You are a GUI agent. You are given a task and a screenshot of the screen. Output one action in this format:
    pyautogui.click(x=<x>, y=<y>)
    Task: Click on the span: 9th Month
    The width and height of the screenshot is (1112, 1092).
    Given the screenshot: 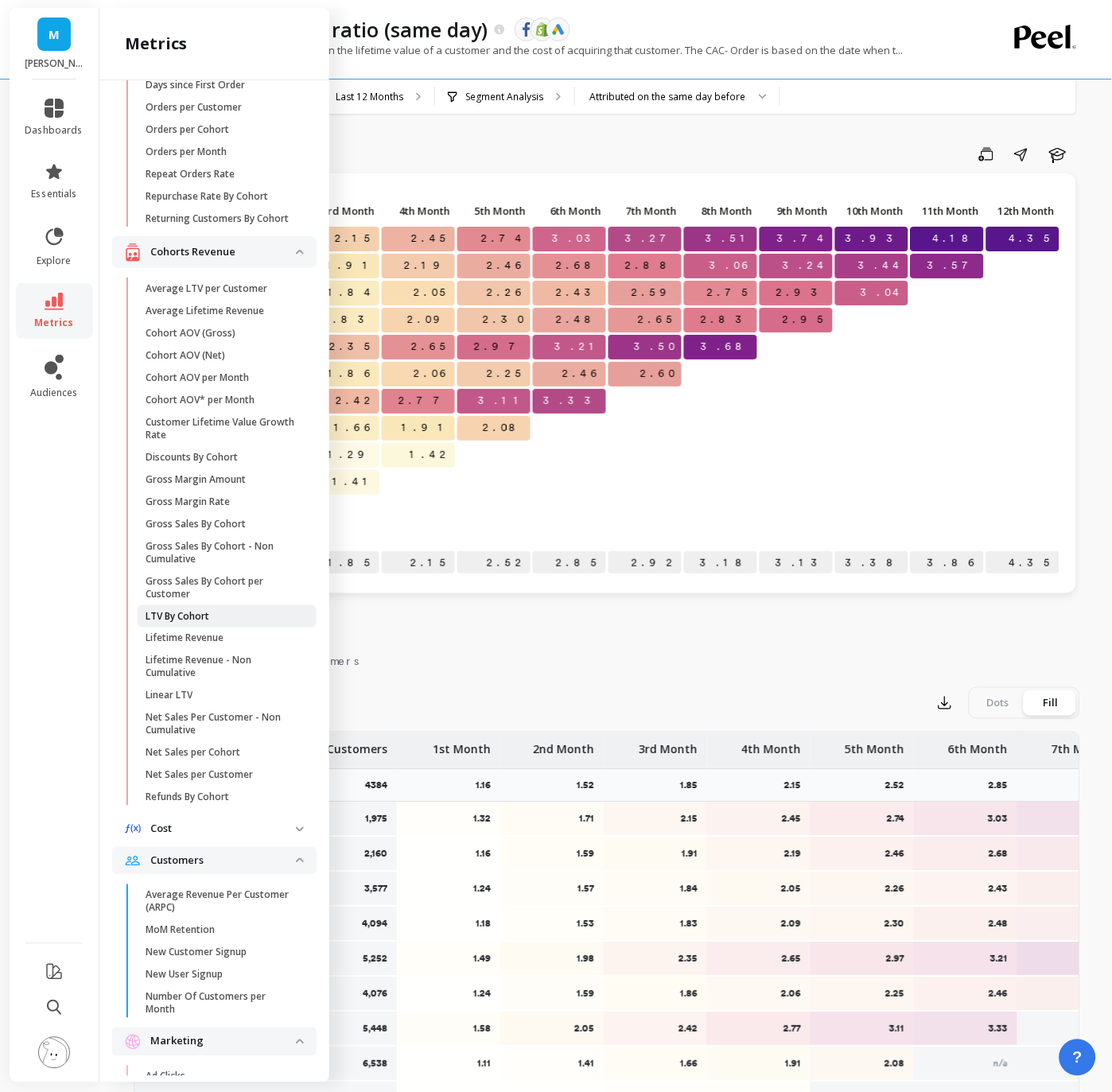 What is the action you would take?
    pyautogui.click(x=795, y=211)
    